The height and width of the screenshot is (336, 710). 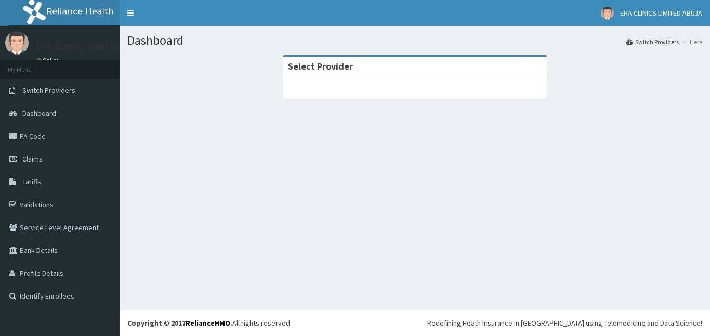 I want to click on strong: Select Provider, so click(x=320, y=66).